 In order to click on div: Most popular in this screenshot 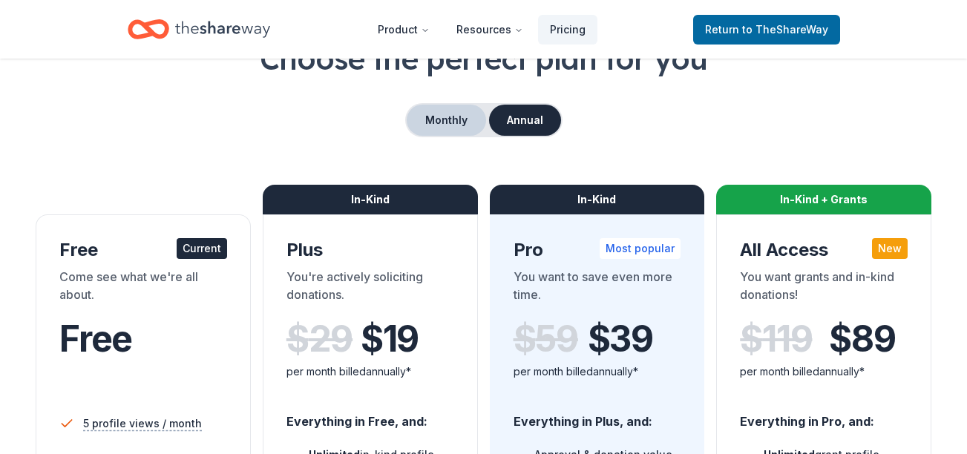, I will do `click(640, 249)`.